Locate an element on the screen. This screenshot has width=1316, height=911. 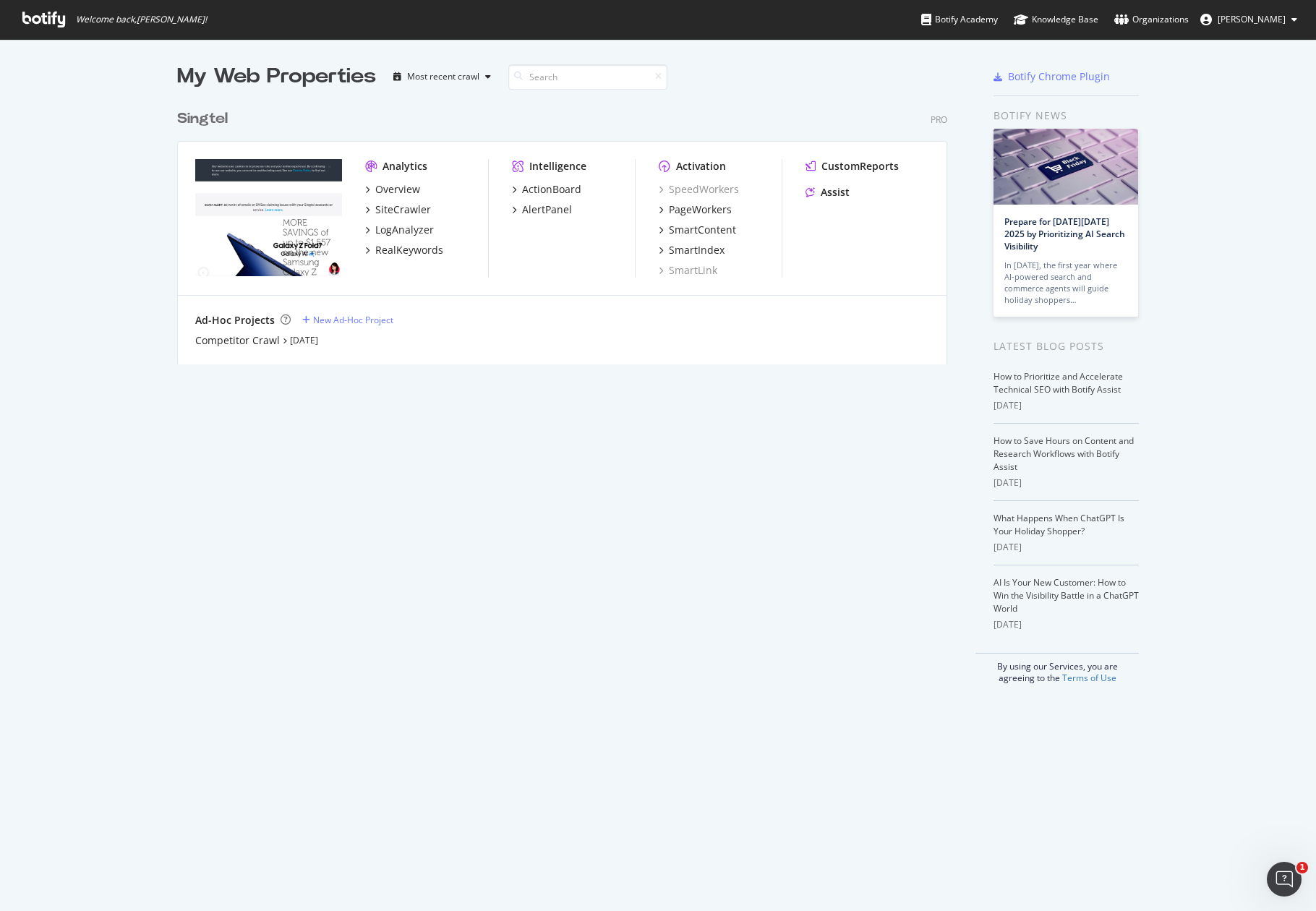
span: 1 is located at coordinates (1301, 867).